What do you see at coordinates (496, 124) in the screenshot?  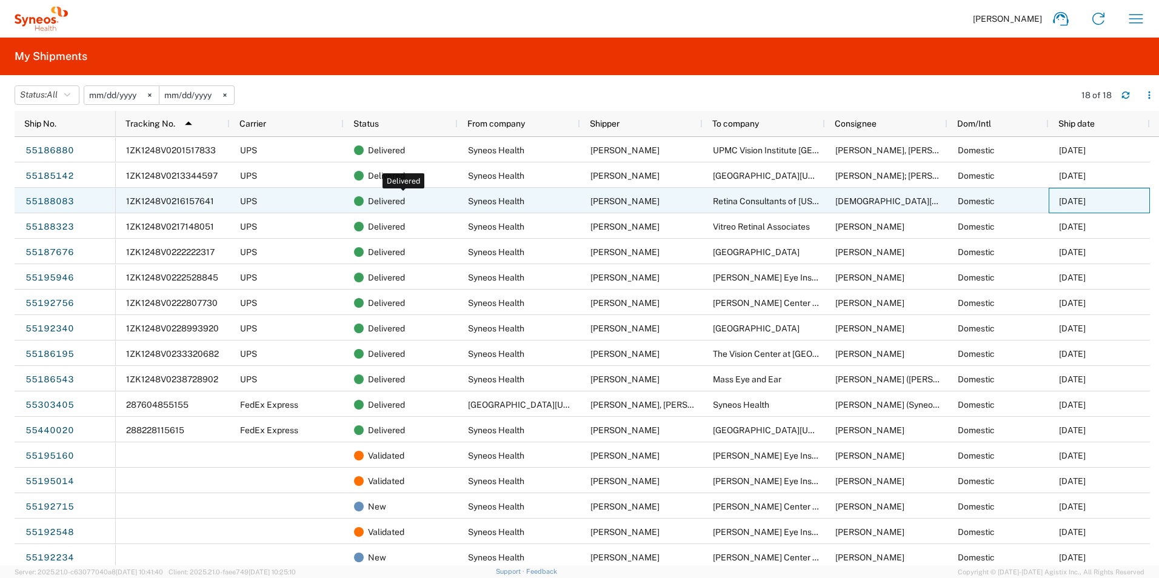 I see `span: From company` at bounding box center [496, 124].